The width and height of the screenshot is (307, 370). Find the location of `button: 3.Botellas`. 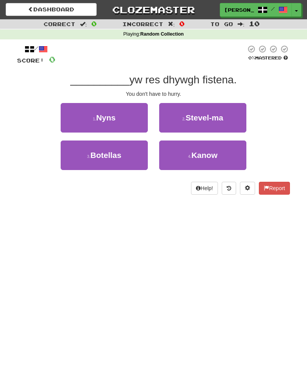

button: 3.Botellas is located at coordinates (104, 155).